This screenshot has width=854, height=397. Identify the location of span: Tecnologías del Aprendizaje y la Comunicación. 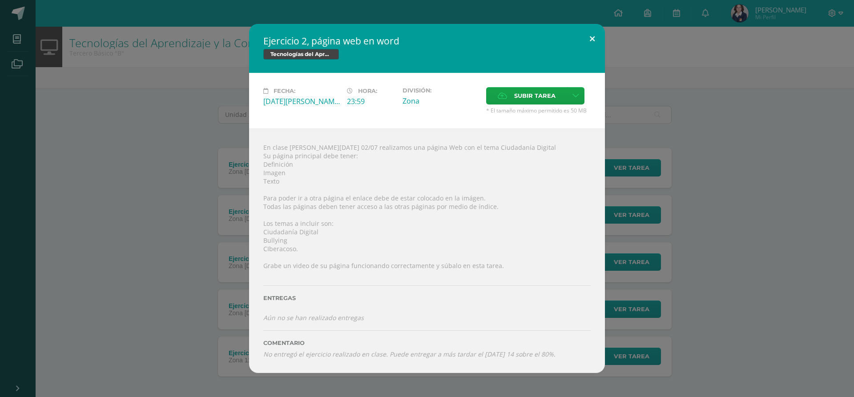
(301, 54).